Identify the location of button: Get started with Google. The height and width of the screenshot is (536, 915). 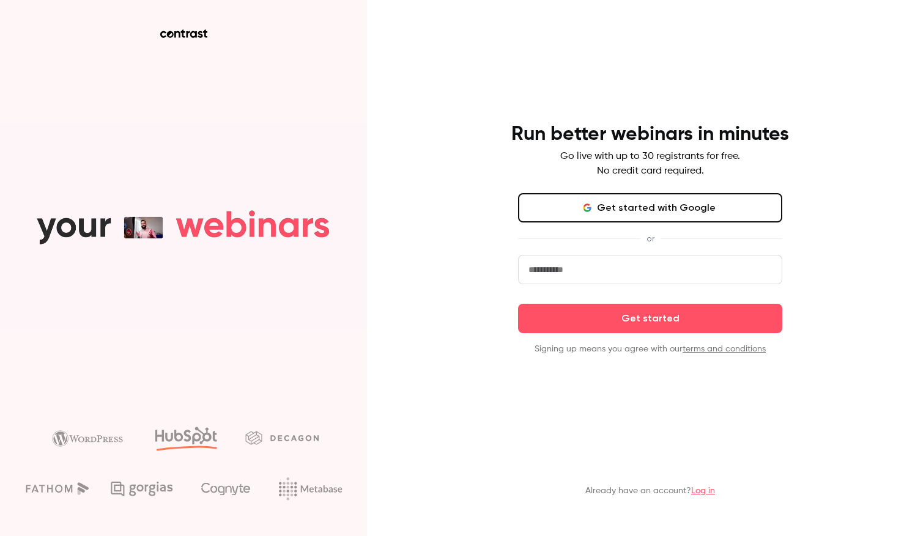
(650, 208).